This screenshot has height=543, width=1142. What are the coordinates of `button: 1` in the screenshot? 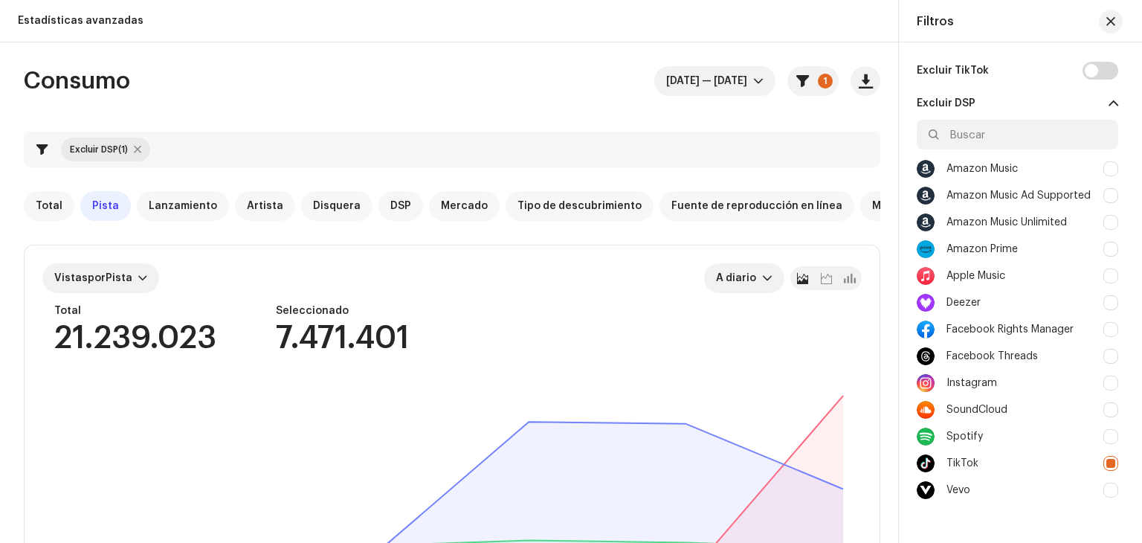 It's located at (813, 81).